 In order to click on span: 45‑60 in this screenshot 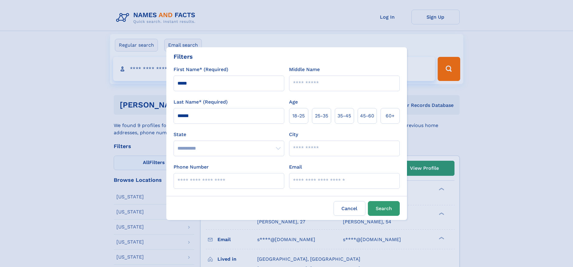, I will do `click(367, 116)`.